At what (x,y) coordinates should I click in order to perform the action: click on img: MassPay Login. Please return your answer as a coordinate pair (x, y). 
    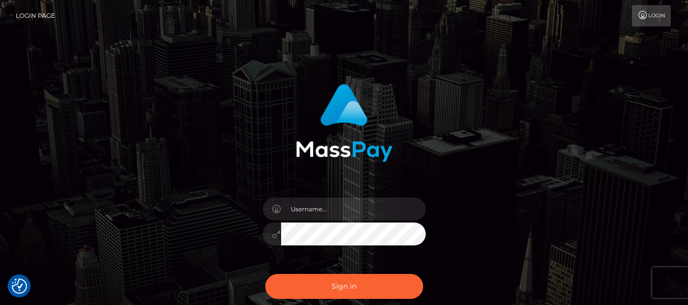
    Looking at the image, I should click on (344, 123).